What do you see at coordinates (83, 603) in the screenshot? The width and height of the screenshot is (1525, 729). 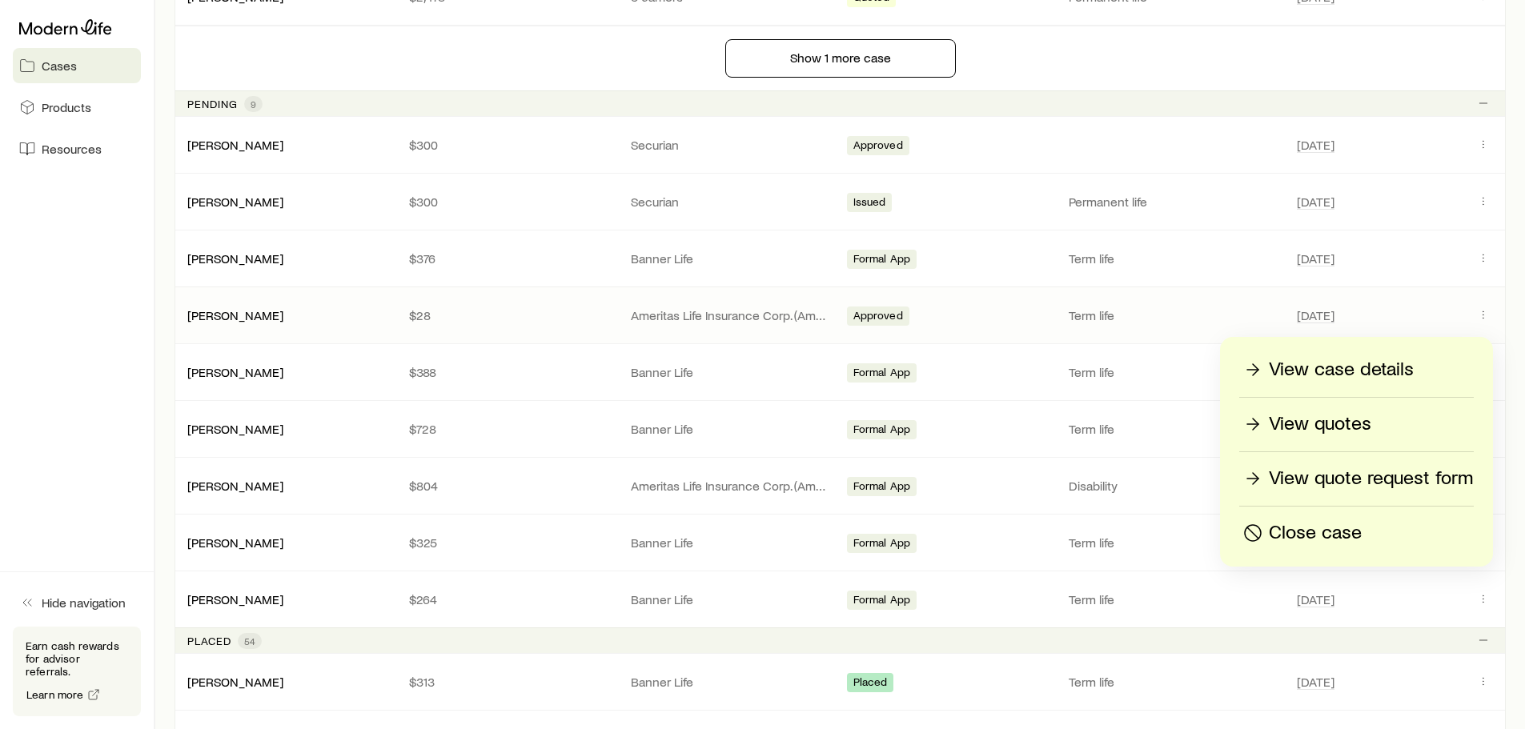 I see `span: Hide navigation` at bounding box center [83, 603].